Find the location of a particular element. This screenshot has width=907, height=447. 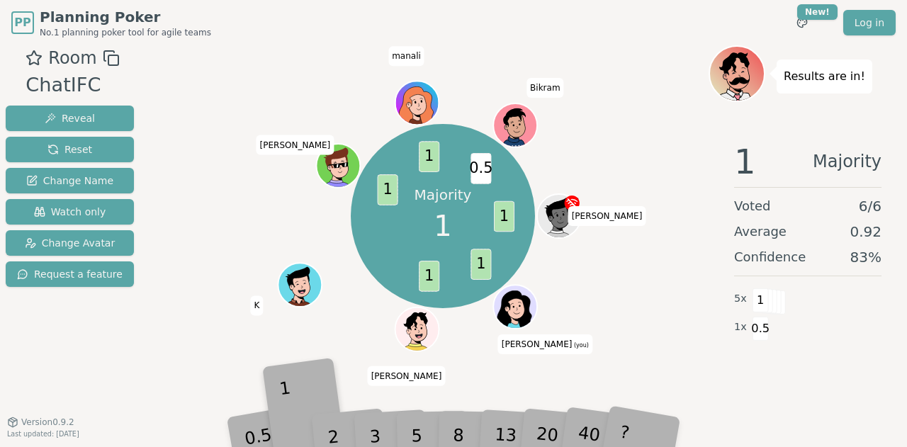

span: Planning Poker is located at coordinates (125, 17).